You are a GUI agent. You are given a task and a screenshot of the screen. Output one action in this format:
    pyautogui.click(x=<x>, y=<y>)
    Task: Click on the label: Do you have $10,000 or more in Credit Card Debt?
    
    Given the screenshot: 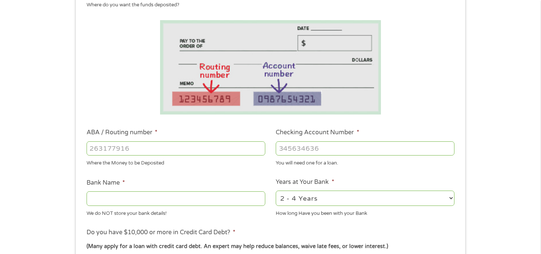 What is the action you would take?
    pyautogui.click(x=161, y=233)
    